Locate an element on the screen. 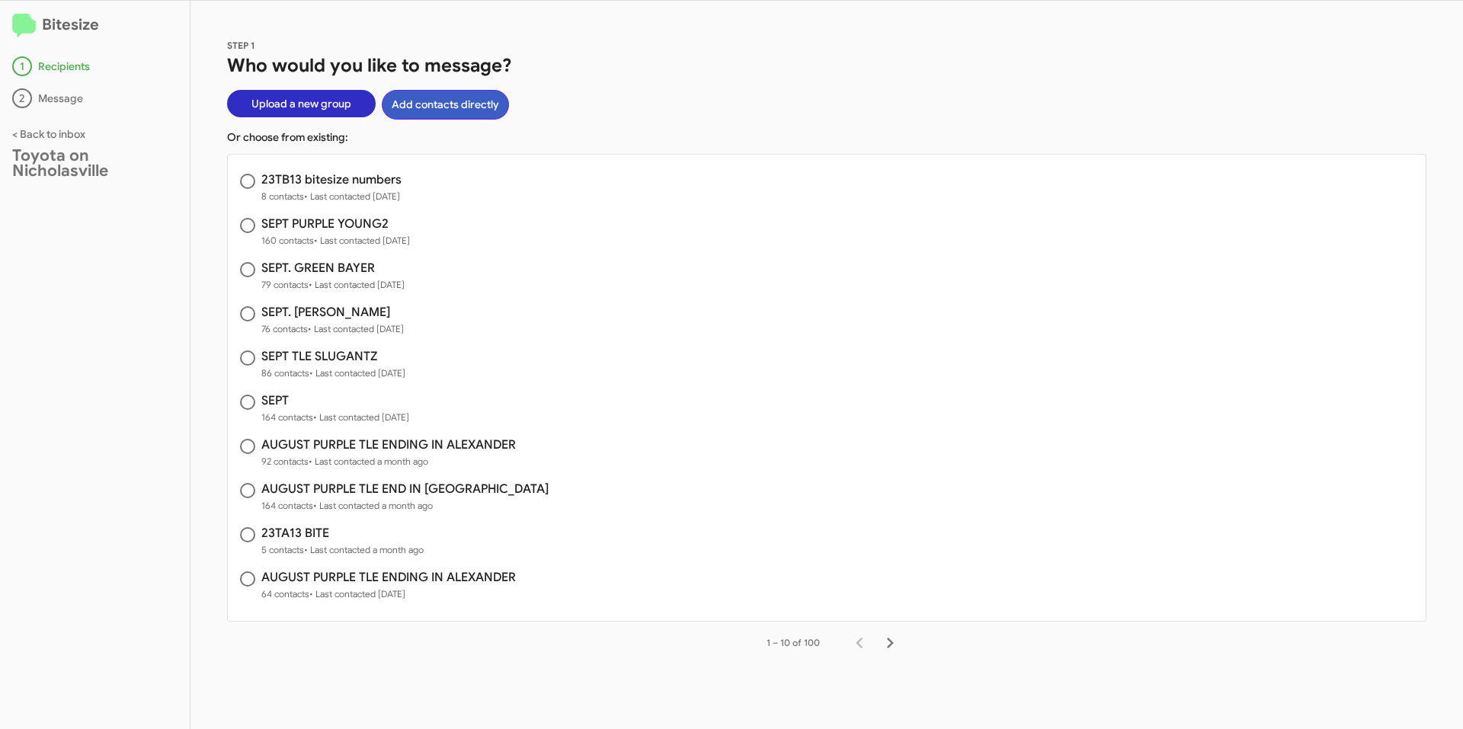  span: 76 contacts is located at coordinates (332, 329).